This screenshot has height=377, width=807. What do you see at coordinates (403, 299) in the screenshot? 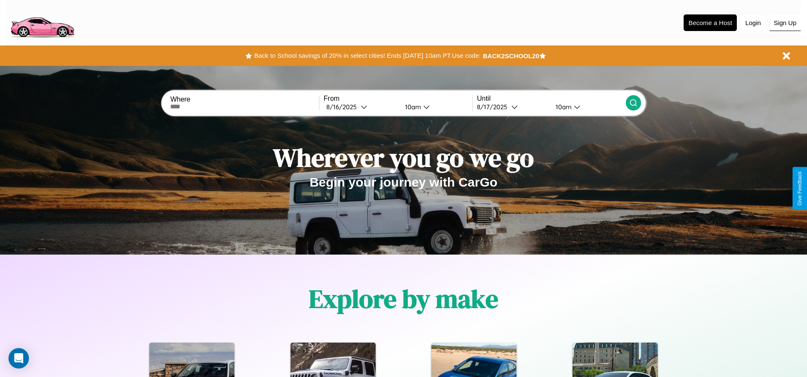
I see `h1: Explore by make` at bounding box center [403, 299].